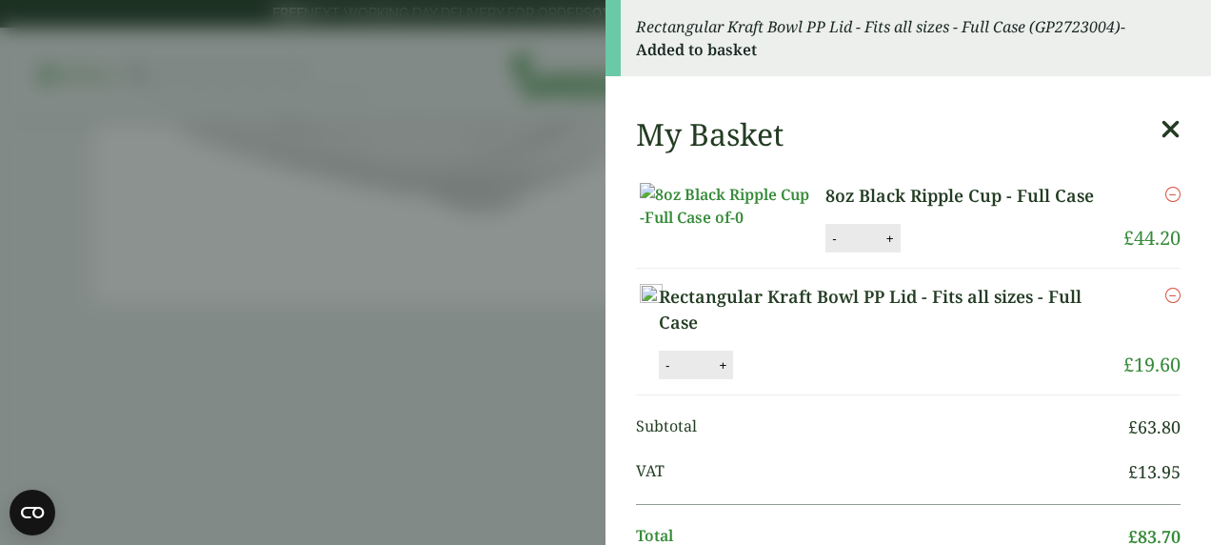 The height and width of the screenshot is (545, 1211). I want to click on img: 8oz Black Ripple Cup -Full Case of-0, so click(725, 206).